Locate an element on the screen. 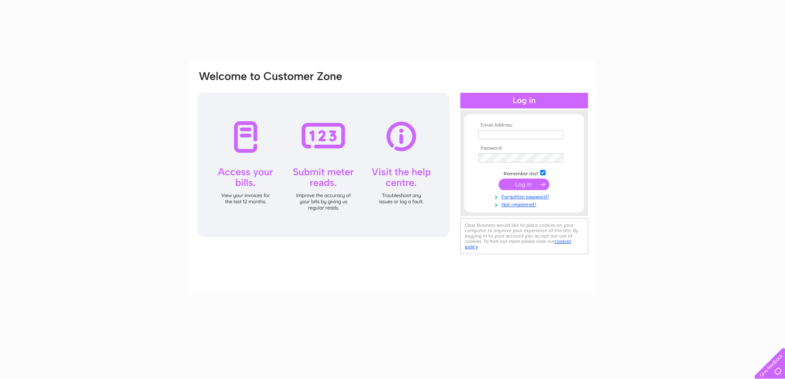  th: Password: is located at coordinates (524, 148).